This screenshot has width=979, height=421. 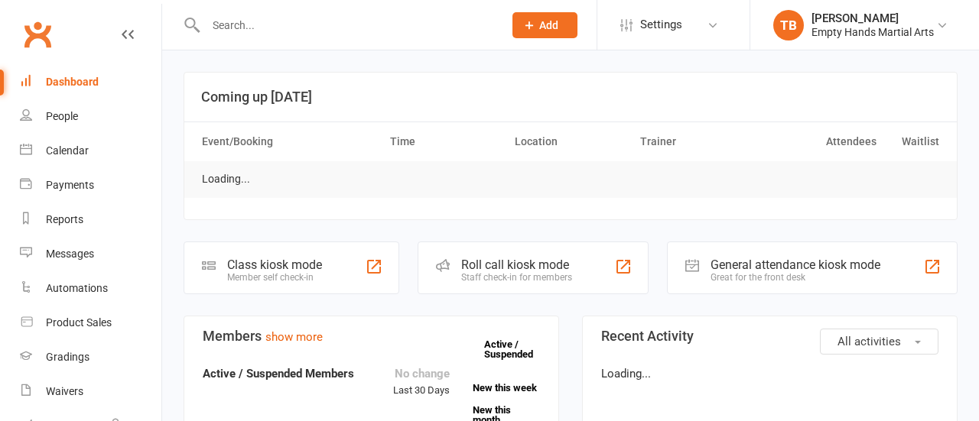 What do you see at coordinates (872, 32) in the screenshot?
I see `div: Empty Hands Martial Arts` at bounding box center [872, 32].